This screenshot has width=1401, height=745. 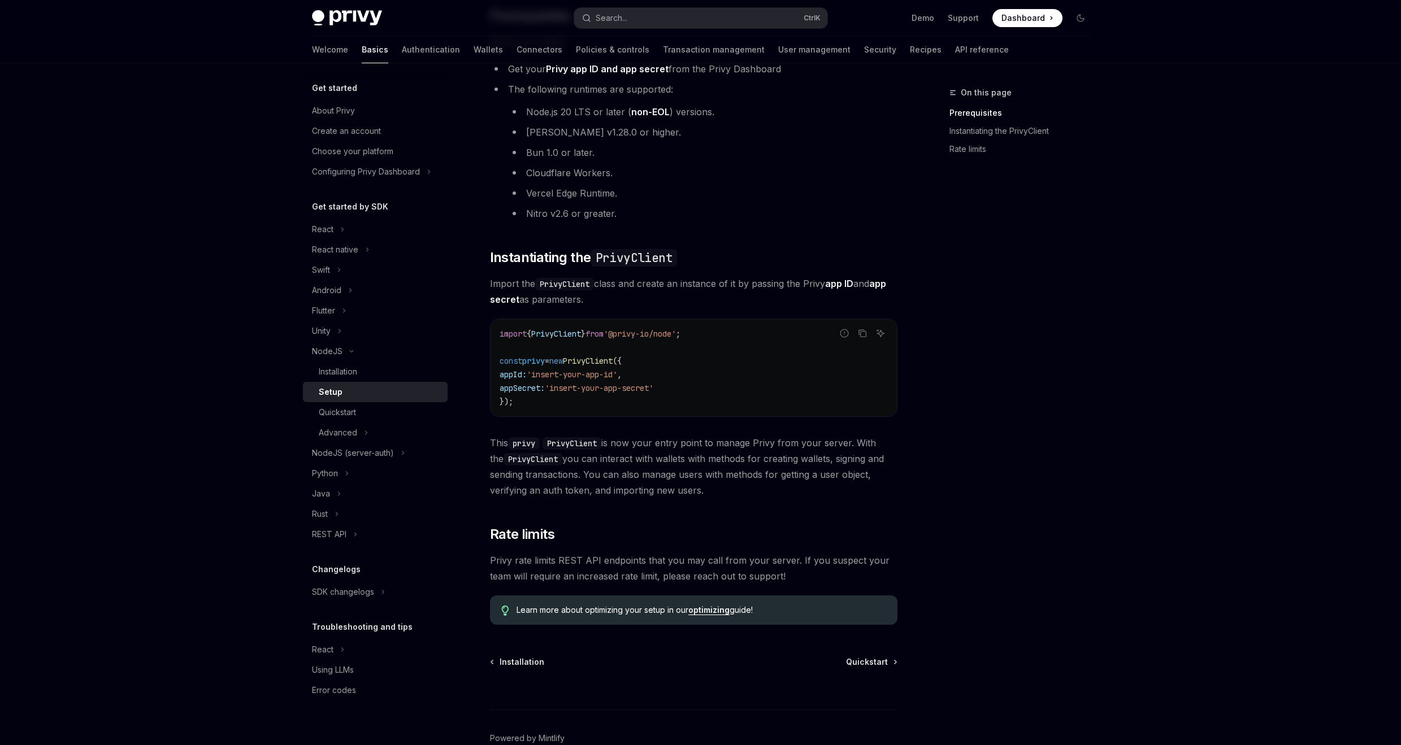 What do you see at coordinates (350, 207) in the screenshot?
I see `h5: Get started by SDK` at bounding box center [350, 207].